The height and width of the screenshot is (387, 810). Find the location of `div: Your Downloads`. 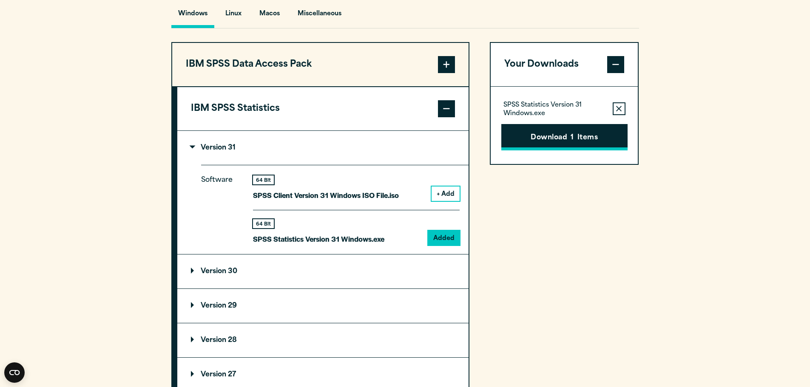

div: Your Downloads is located at coordinates (564, 125).